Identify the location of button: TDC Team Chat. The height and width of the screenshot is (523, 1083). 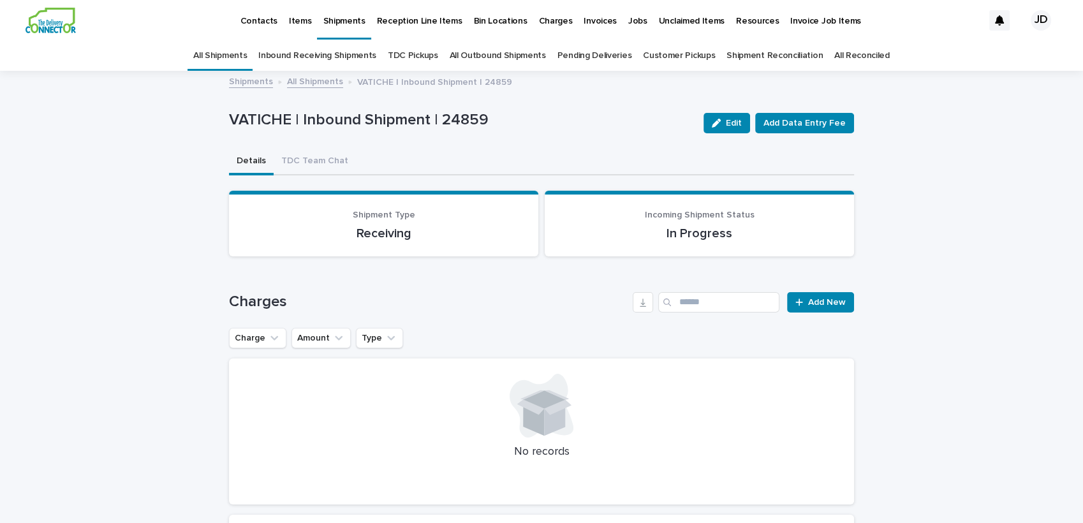
(315, 162).